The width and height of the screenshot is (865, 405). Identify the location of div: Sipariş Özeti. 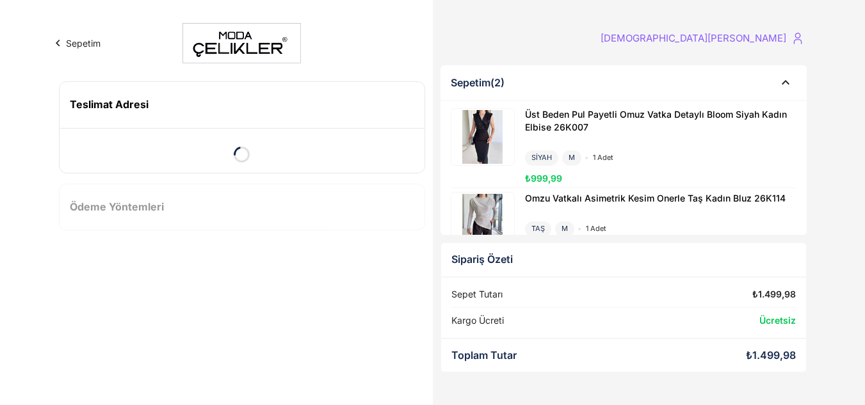
(623, 259).